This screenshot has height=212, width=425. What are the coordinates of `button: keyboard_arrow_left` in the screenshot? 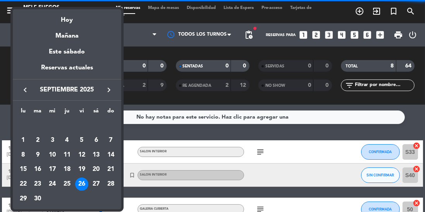 It's located at (25, 90).